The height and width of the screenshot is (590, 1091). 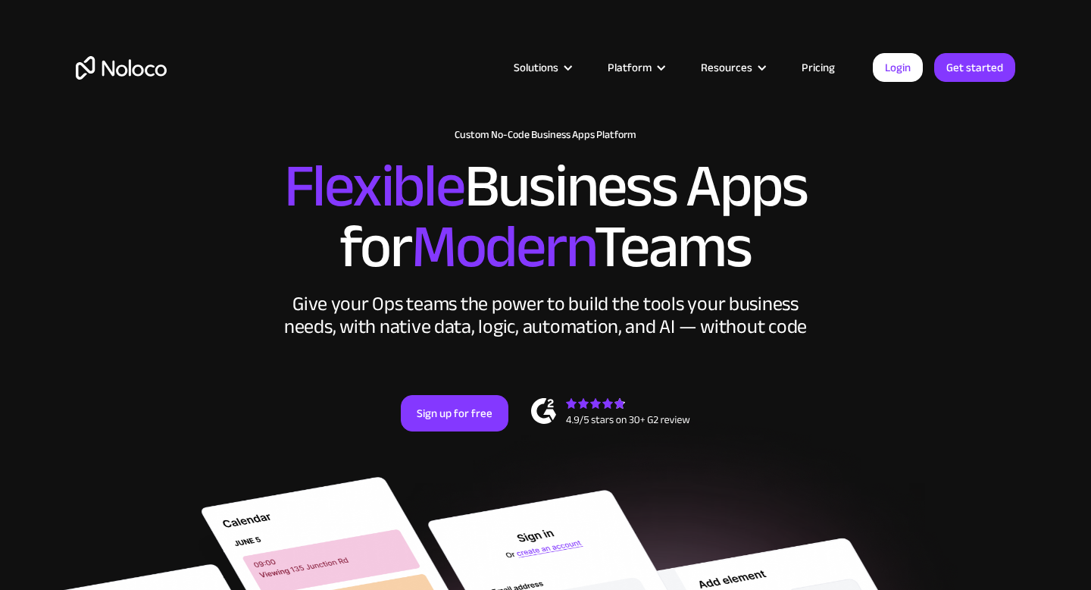 I want to click on span: Flexible, so click(x=374, y=186).